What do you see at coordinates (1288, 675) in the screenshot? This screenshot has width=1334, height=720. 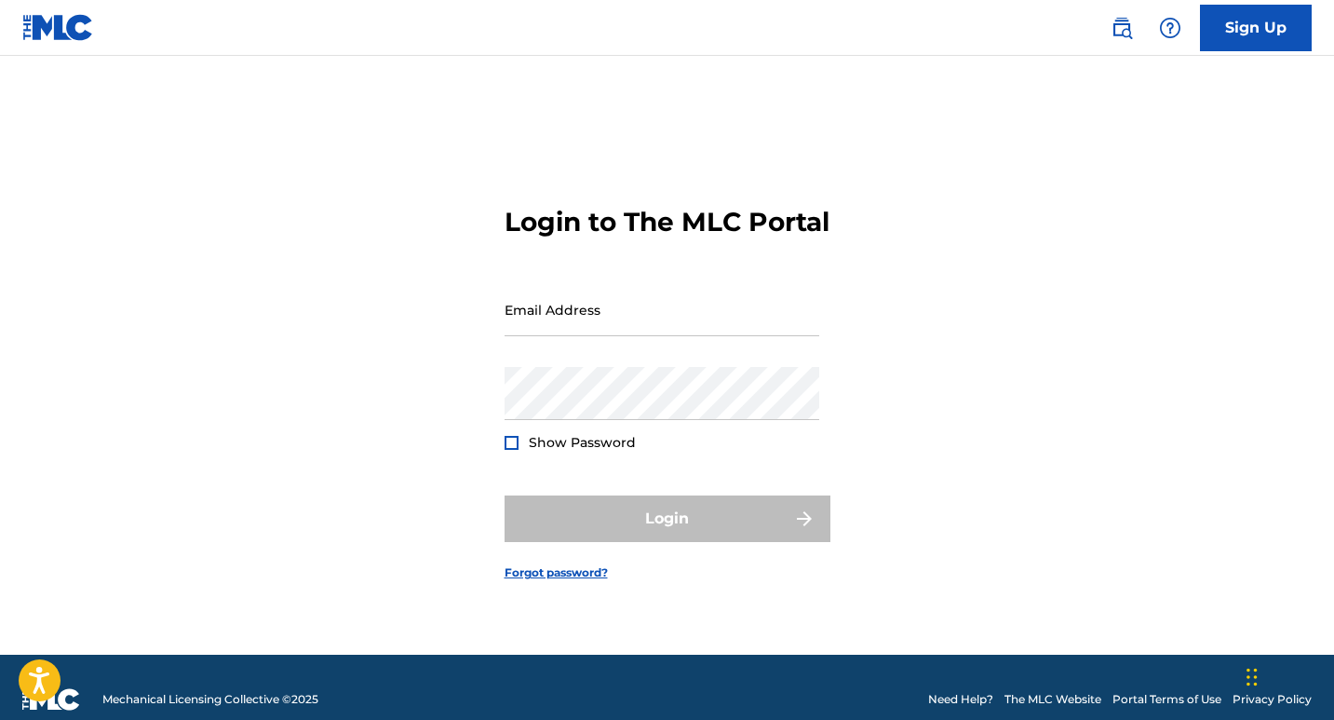 I see `div: Chat Widget` at bounding box center [1288, 675].